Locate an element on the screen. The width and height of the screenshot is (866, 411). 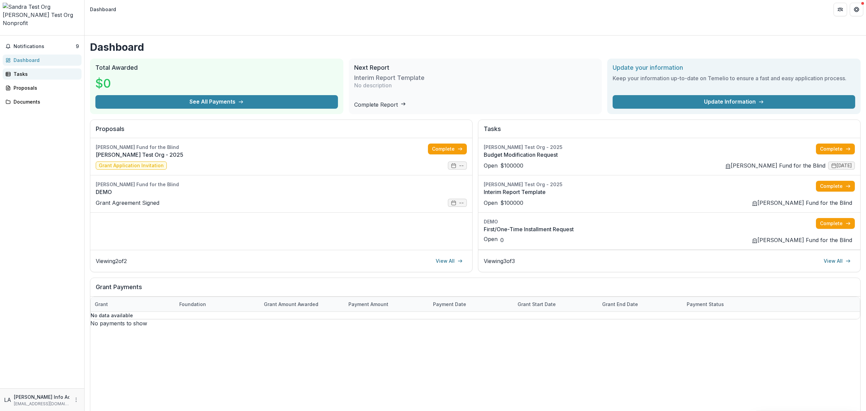
button: Notifications9 is located at coordinates (42, 46).